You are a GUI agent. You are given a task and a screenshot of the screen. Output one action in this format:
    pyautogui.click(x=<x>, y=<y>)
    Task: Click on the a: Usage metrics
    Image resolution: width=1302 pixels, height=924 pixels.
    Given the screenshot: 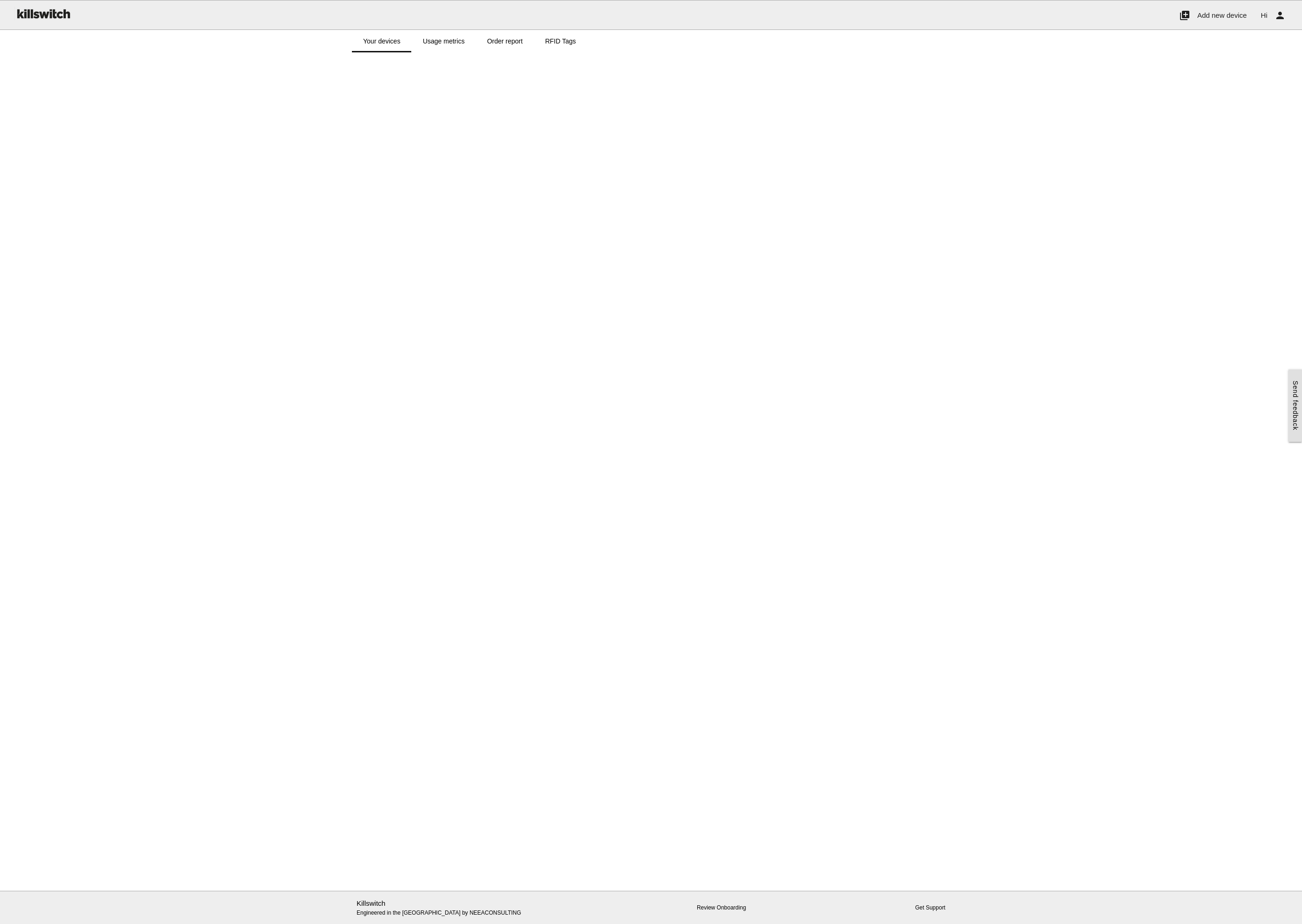 What is the action you would take?
    pyautogui.click(x=444, y=42)
    